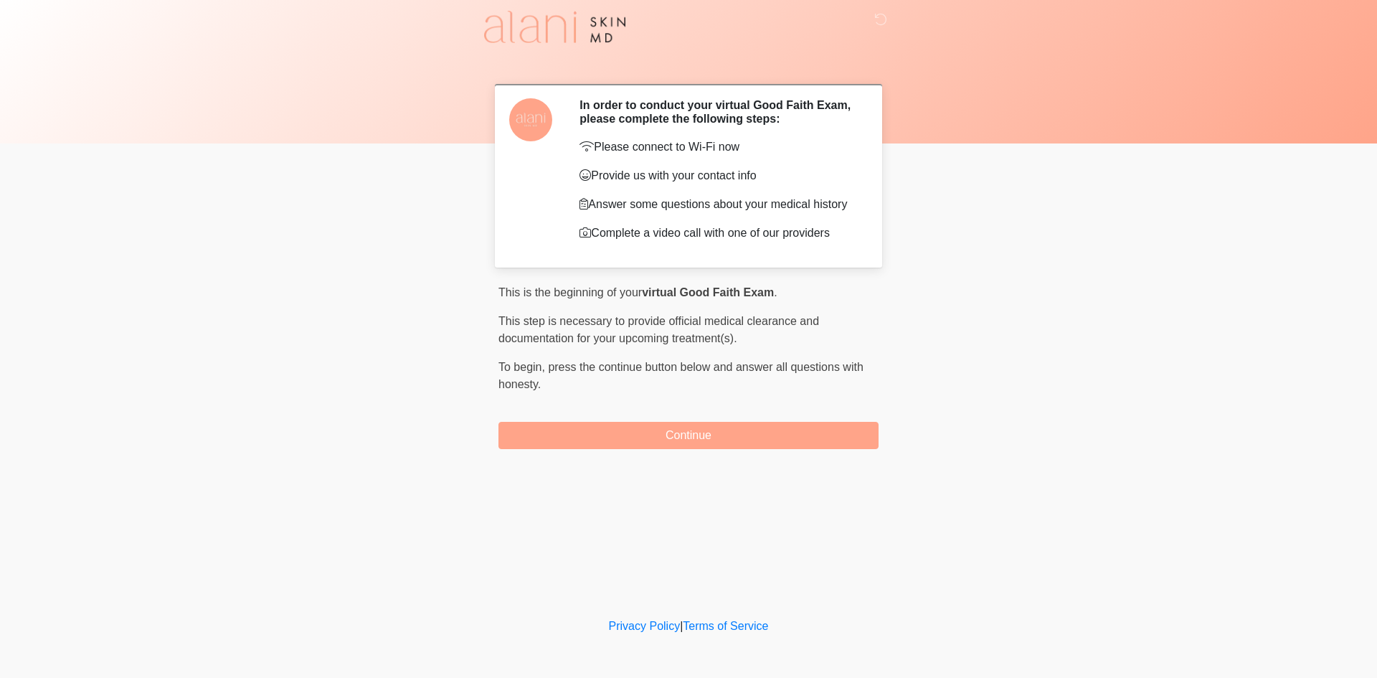 This screenshot has width=1377, height=678. I want to click on a: Terms of Service, so click(725, 625).